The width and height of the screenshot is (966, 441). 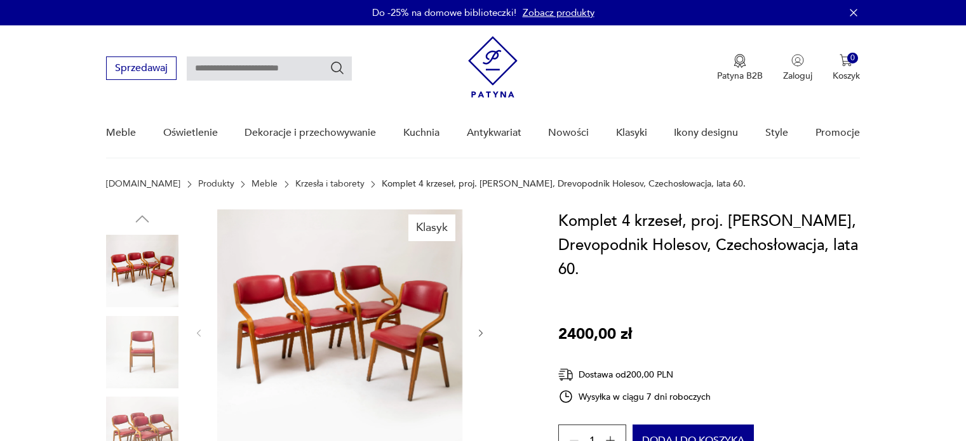 What do you see at coordinates (705, 133) in the screenshot?
I see `a: Ikony designu` at bounding box center [705, 133].